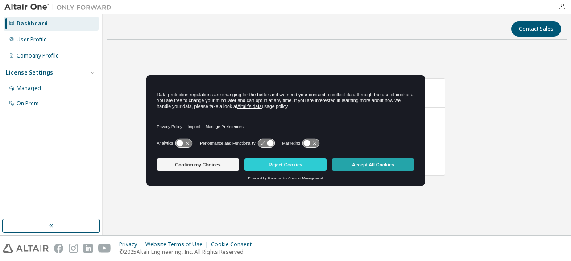  Describe the element at coordinates (25, 248) in the screenshot. I see `img: altair_logo.svg` at that location.